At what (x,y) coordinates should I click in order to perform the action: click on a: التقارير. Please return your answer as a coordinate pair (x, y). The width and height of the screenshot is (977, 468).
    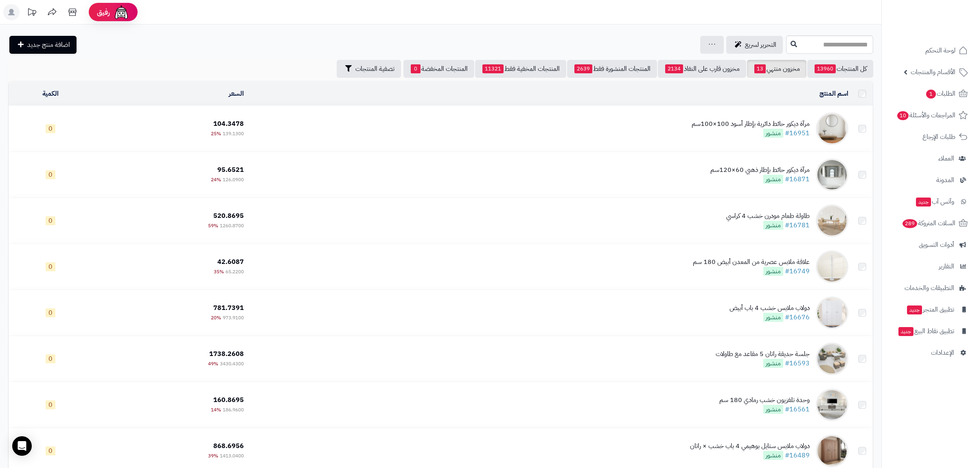
    Looking at the image, I should click on (930, 266).